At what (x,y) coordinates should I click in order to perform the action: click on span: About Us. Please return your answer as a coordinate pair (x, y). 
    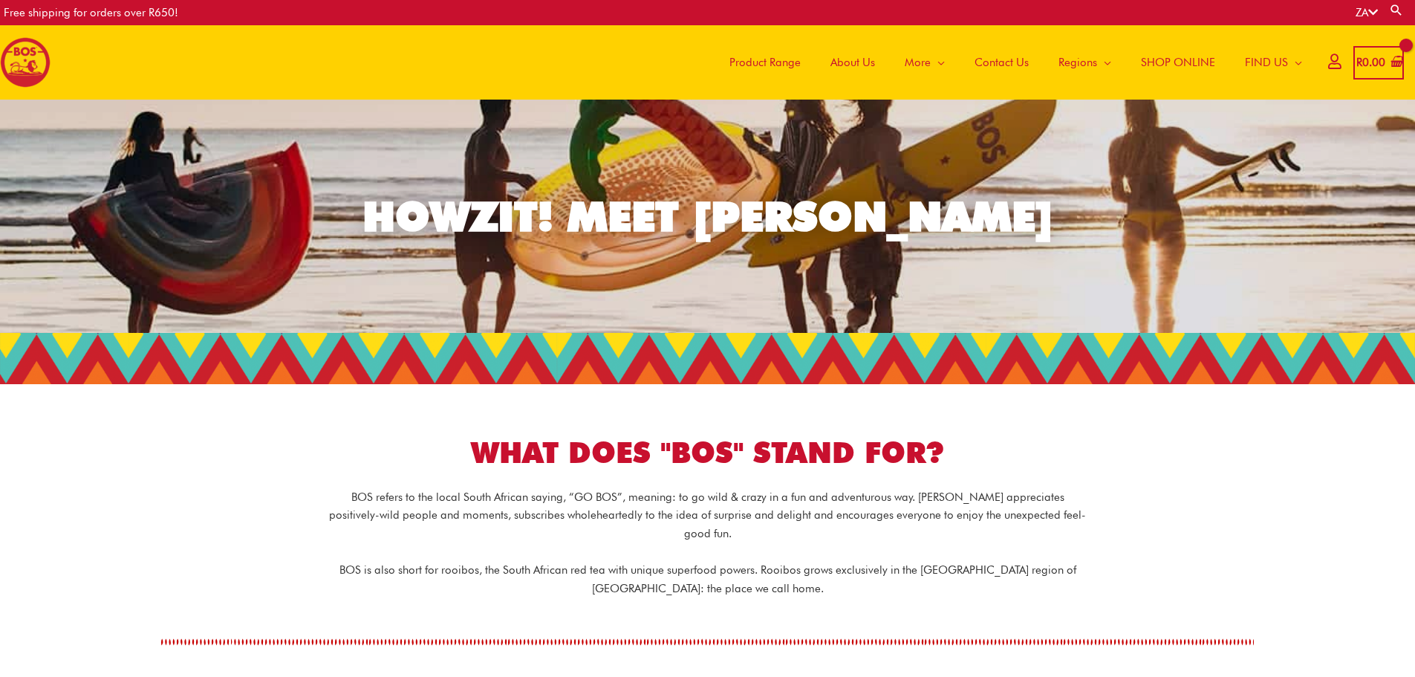
    Looking at the image, I should click on (853, 62).